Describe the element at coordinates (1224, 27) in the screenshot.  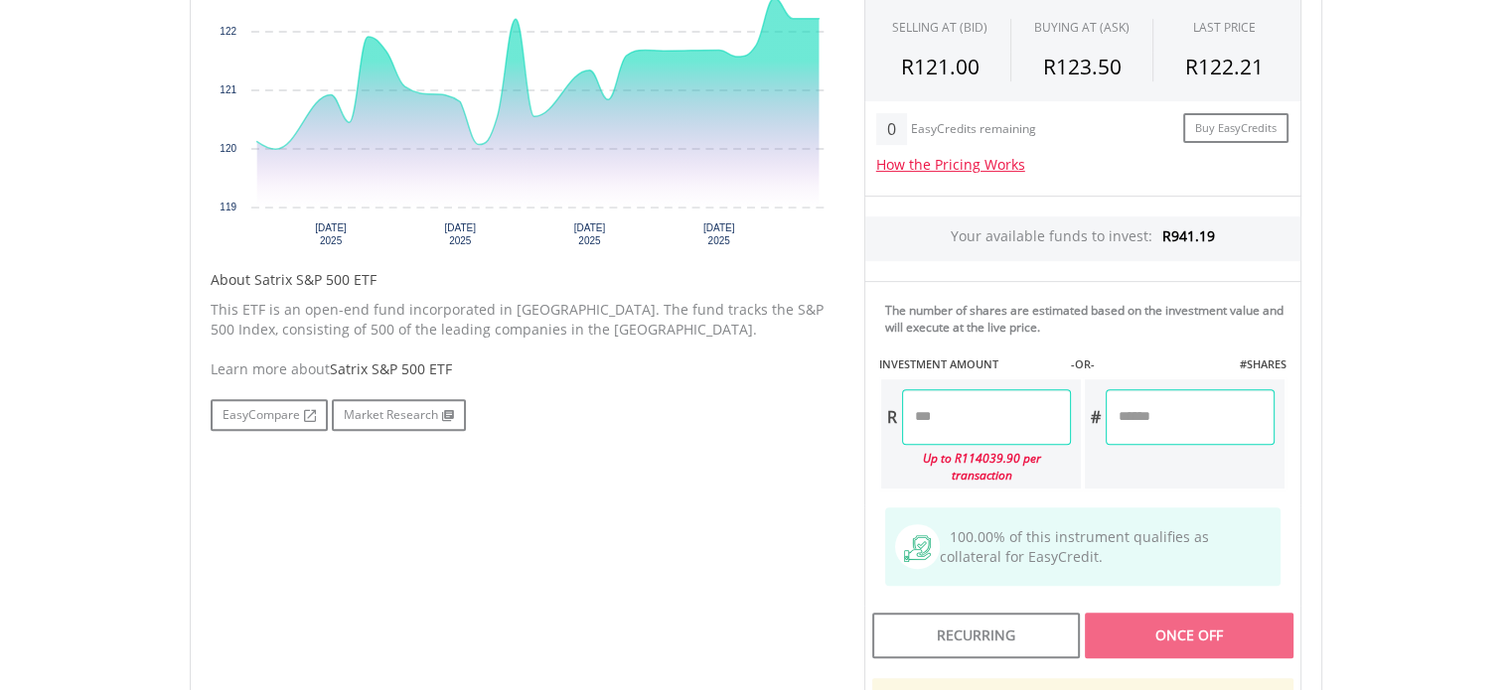
I see `div: LAST PRICE` at that location.